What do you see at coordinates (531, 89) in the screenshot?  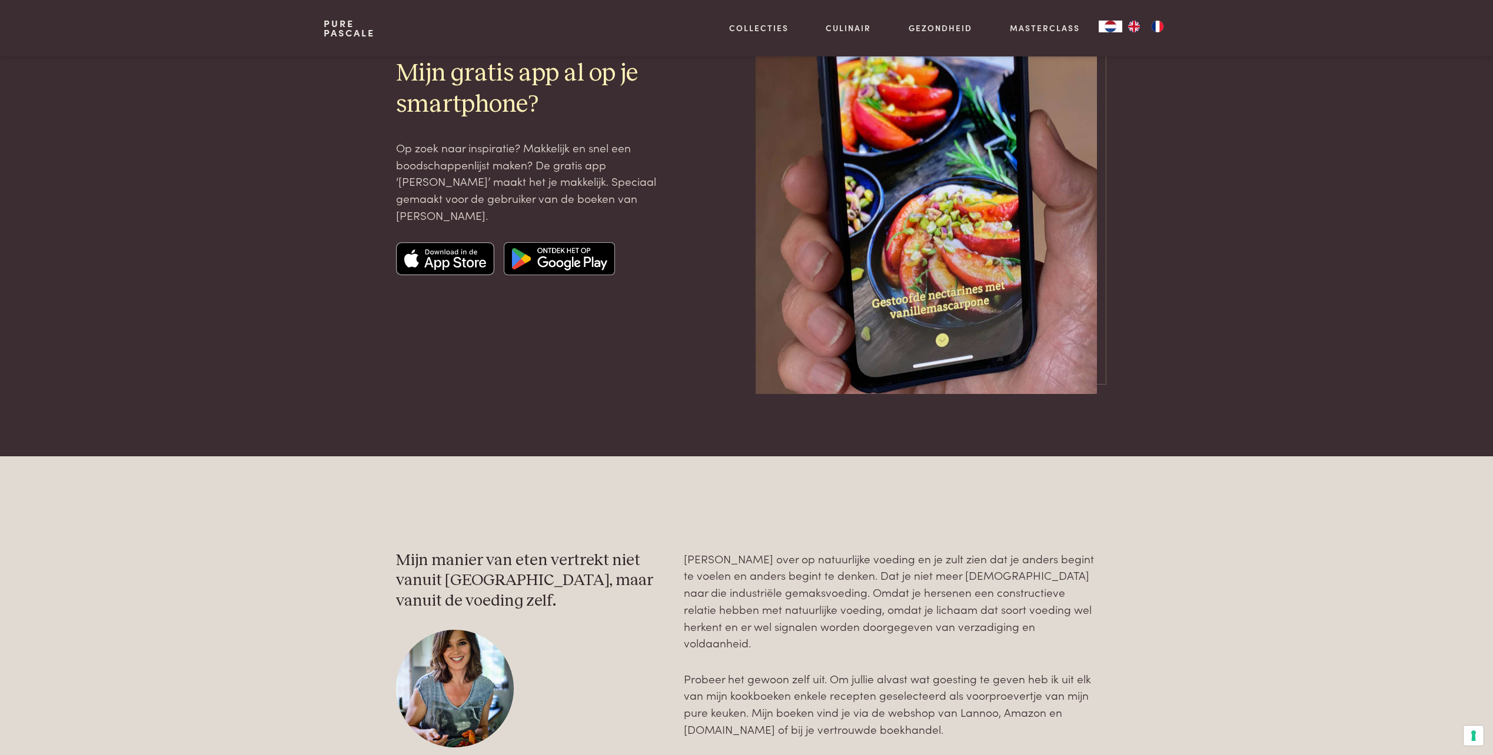 I see `h2: Mijn gratis app al op je smartphone?` at bounding box center [531, 89].